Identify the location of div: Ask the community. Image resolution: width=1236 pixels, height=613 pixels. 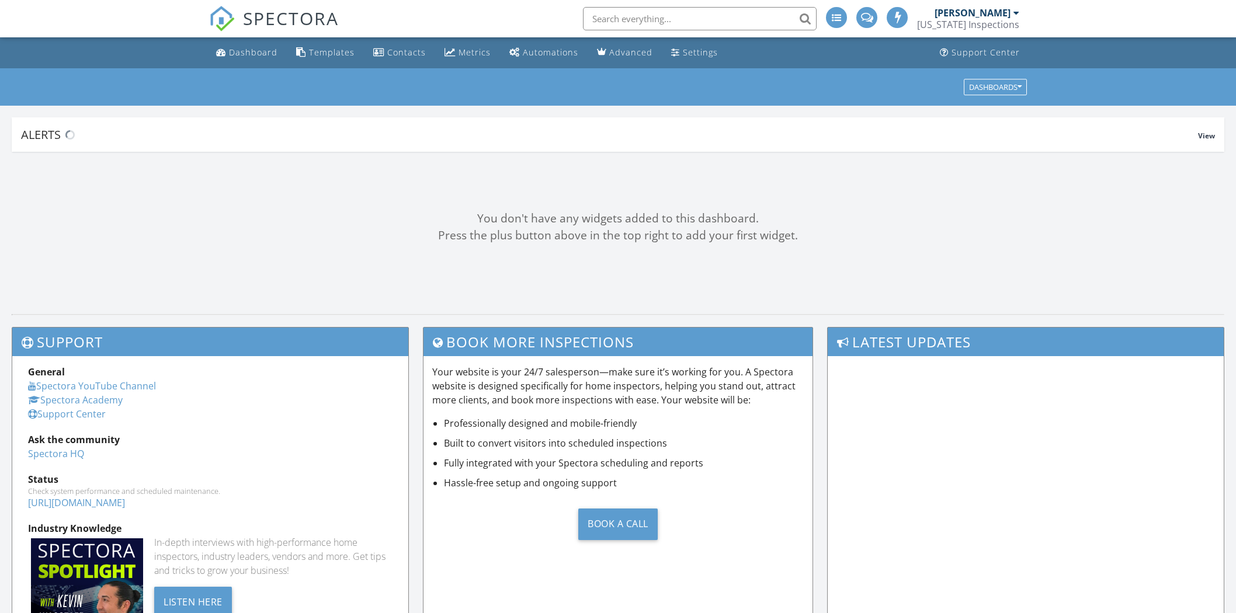
(210, 440).